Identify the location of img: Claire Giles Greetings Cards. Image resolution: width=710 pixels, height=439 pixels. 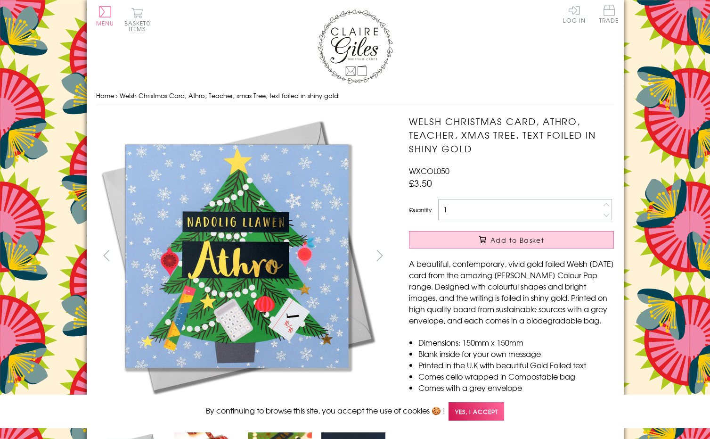
(355, 47).